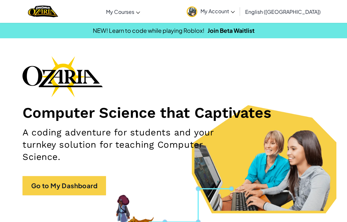 The image size is (347, 222). What do you see at coordinates (43, 11) in the screenshot?
I see `a: Ozaria by CodeCombat logo` at bounding box center [43, 11].